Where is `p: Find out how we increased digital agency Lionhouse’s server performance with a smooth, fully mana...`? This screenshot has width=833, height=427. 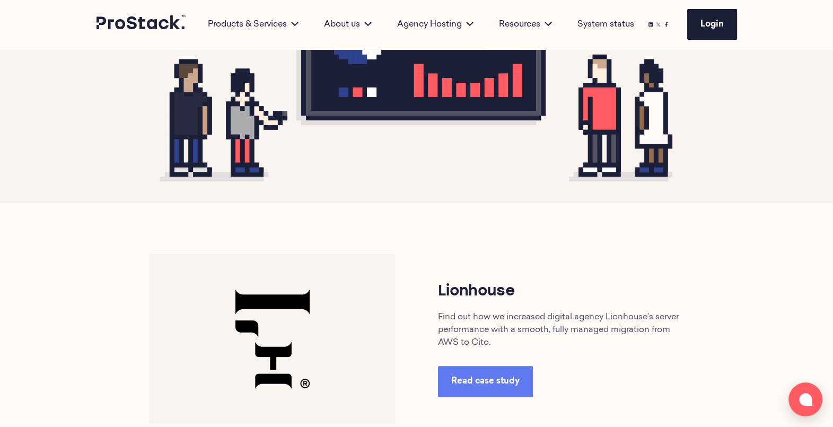
p: Find out how we increased digital agency Lionhouse’s server performance with a smooth, fully mana... is located at coordinates (561, 330).